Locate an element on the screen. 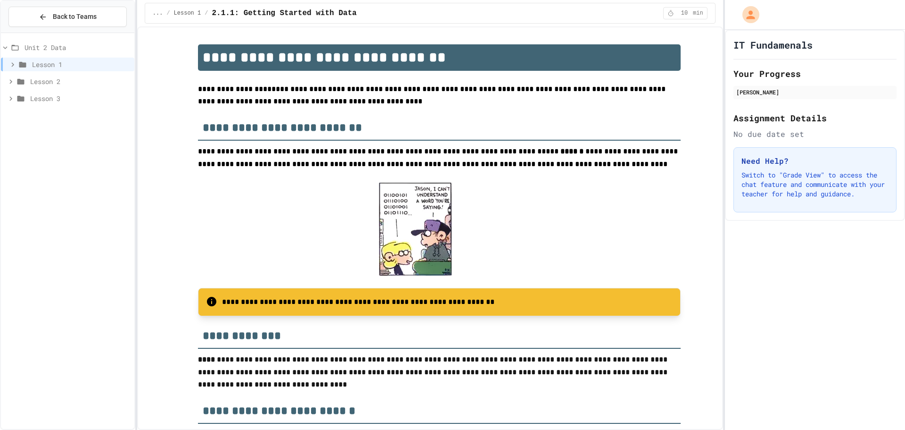 The height and width of the screenshot is (430, 905). span: Back to Teams is located at coordinates (74, 17).